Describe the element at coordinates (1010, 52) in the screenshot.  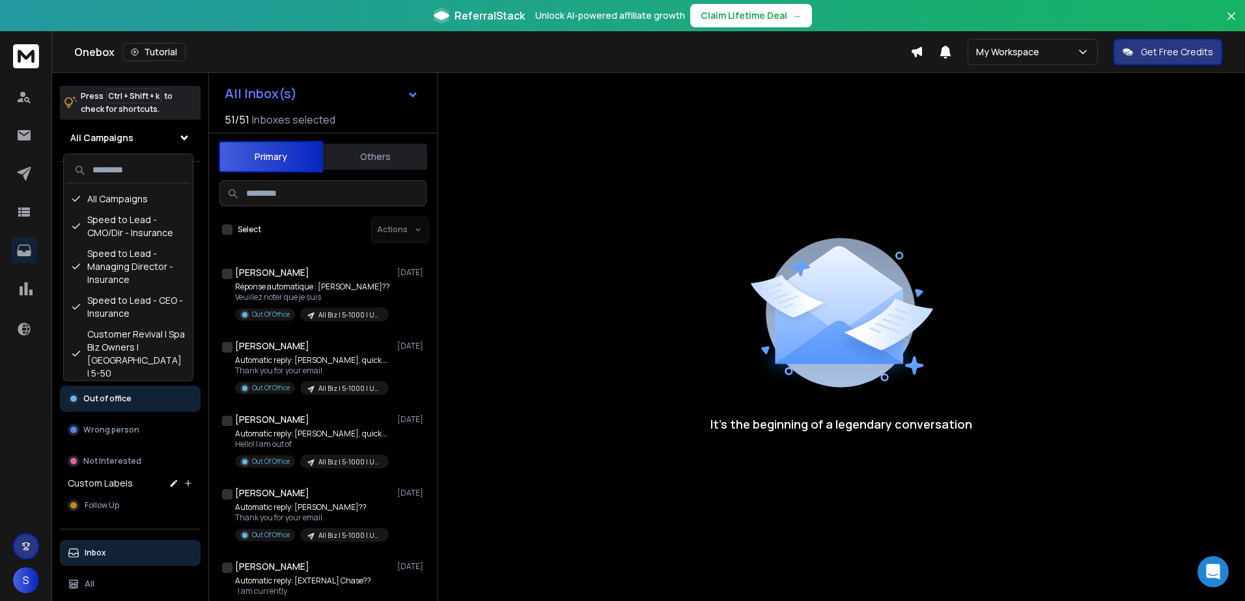
I see `p: My Workspace` at that location.